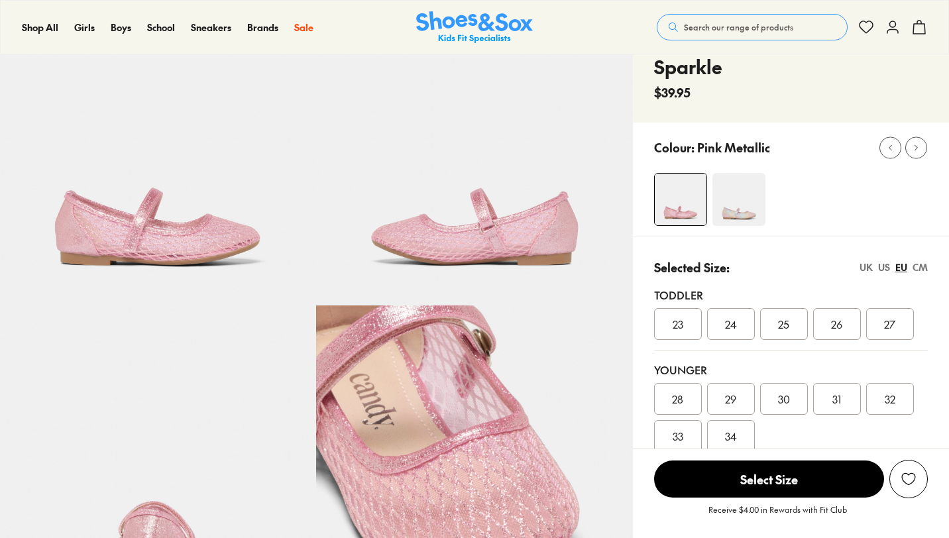 This screenshot has height=538, width=949. What do you see at coordinates (769, 479) in the screenshot?
I see `button: Select Size` at bounding box center [769, 479].